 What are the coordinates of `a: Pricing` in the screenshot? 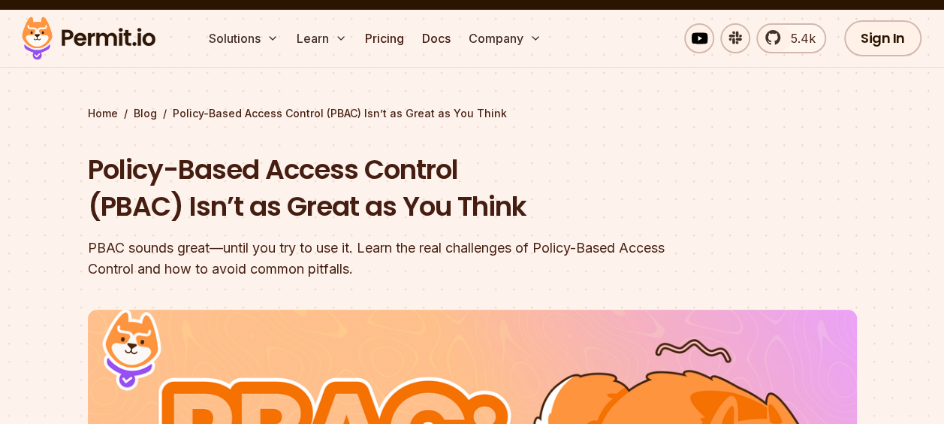 It's located at (385, 38).